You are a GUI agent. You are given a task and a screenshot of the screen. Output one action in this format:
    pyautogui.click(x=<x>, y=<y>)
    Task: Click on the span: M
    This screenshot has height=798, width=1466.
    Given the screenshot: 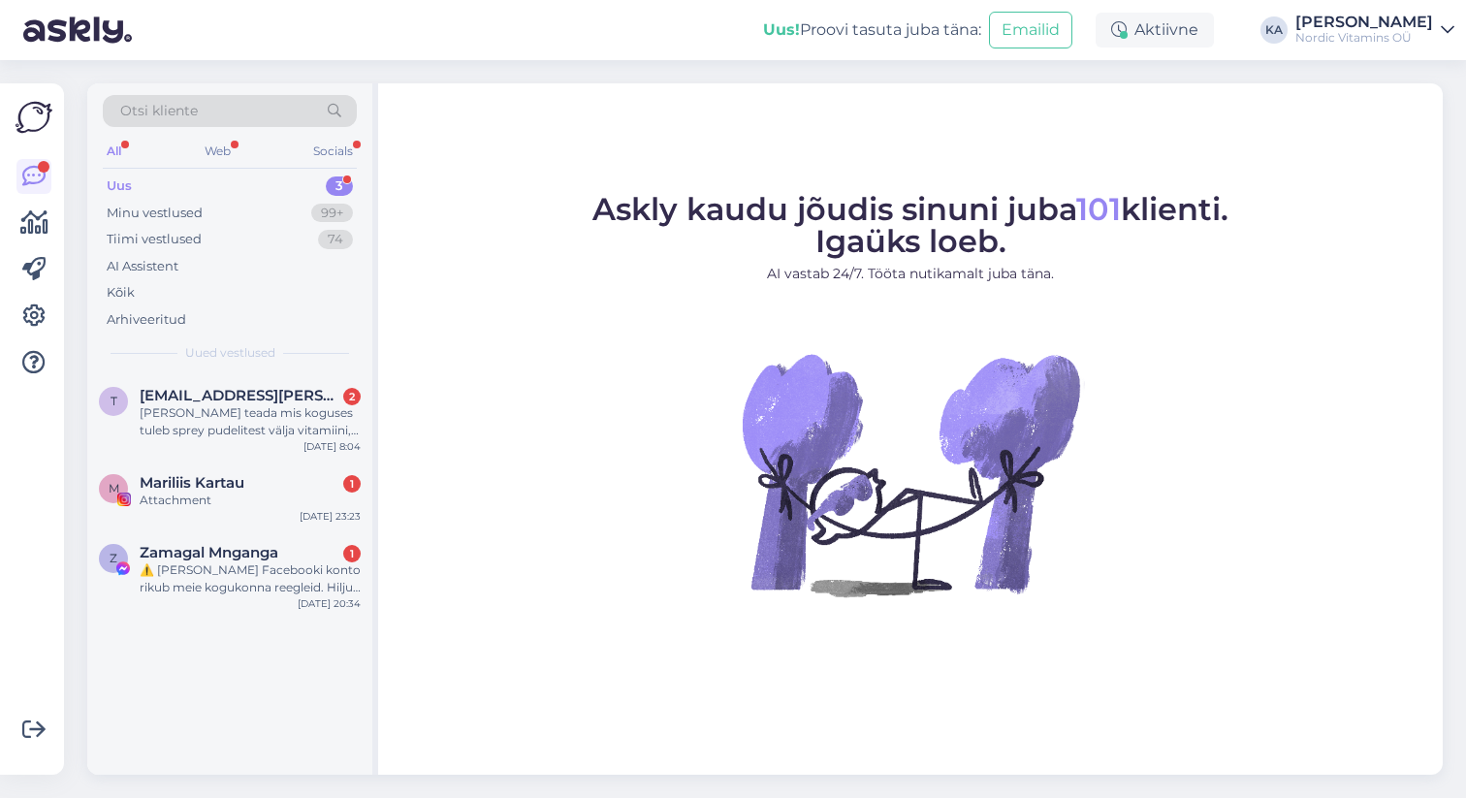 What is the action you would take?
    pyautogui.click(x=113, y=488)
    